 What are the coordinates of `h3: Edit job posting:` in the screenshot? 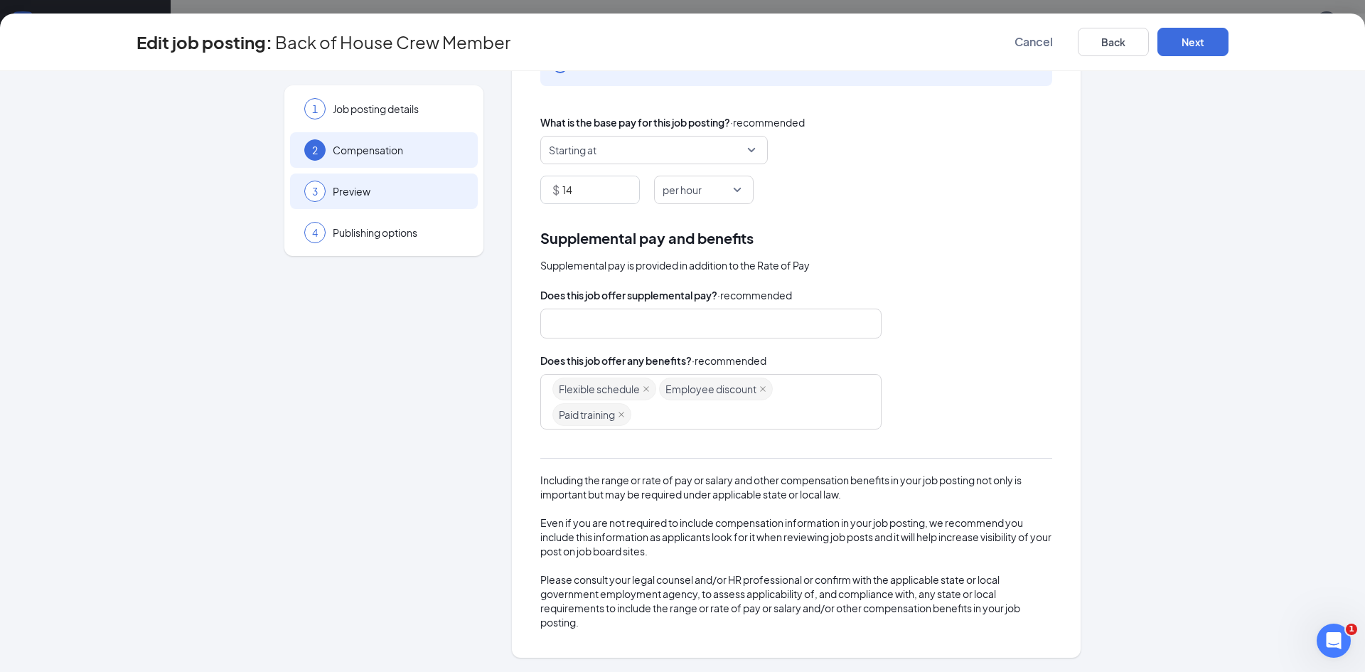 It's located at (204, 42).